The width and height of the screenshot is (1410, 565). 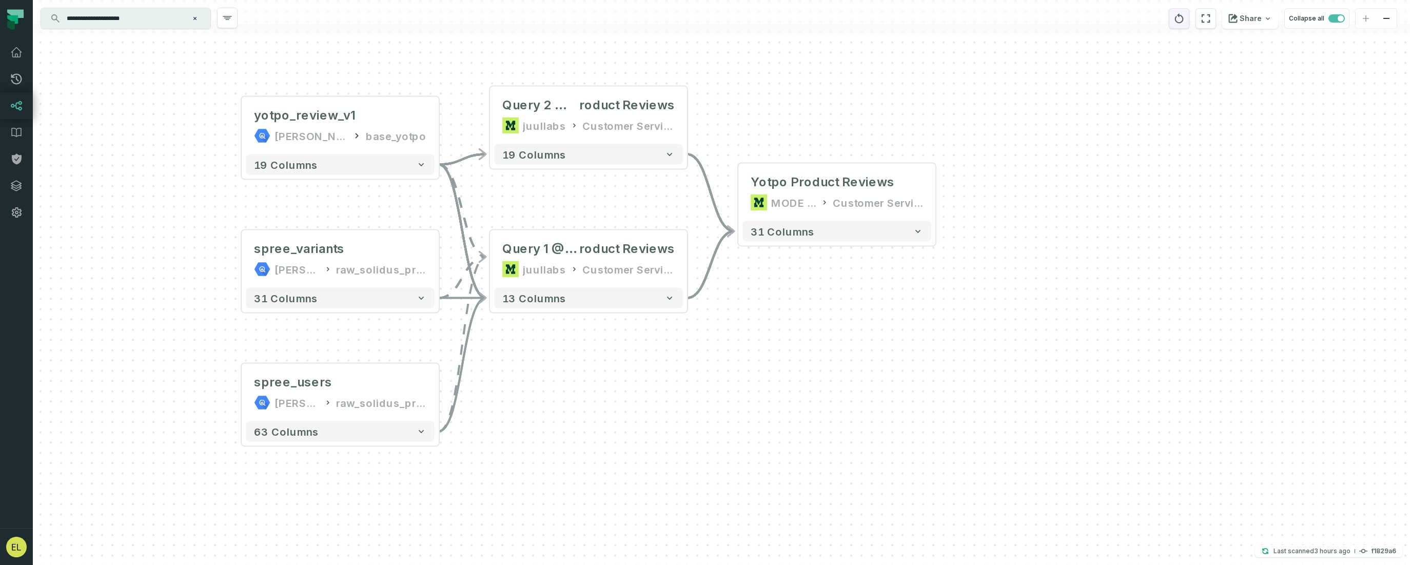 What do you see at coordinates (1384, 551) in the screenshot?
I see `h4: f1829a6` at bounding box center [1384, 551].